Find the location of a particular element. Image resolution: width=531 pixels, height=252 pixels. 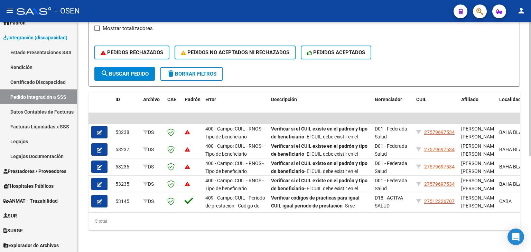

button: PEDIDOS NO ACEPTADOS NI RECHAZADOS is located at coordinates (235, 53).